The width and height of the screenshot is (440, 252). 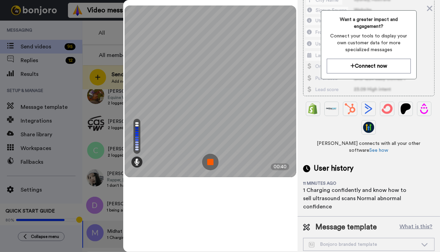 I want to click on span: Connect your tools to display your own customer data for more specialized messages, so click(x=368, y=43).